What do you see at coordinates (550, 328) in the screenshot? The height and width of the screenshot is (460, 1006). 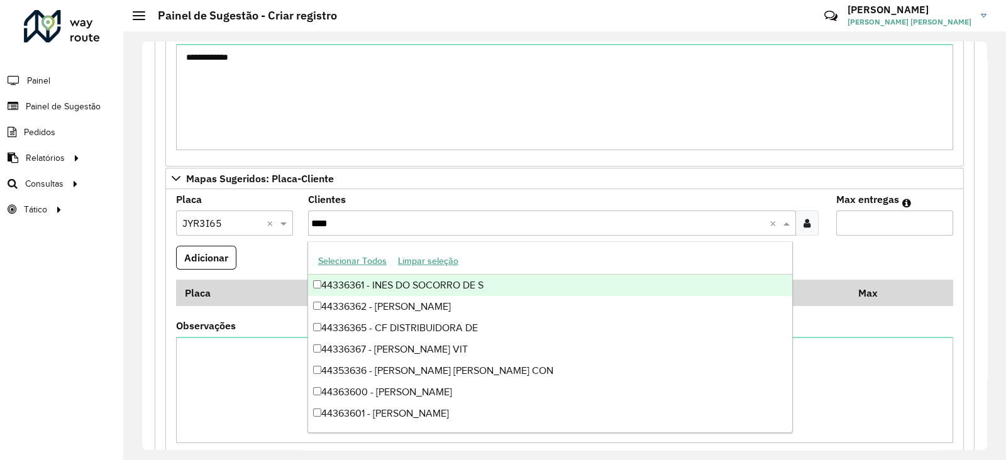 I see `div: 44336365 - CF DISTRIBUIDORA DE` at bounding box center [550, 328].